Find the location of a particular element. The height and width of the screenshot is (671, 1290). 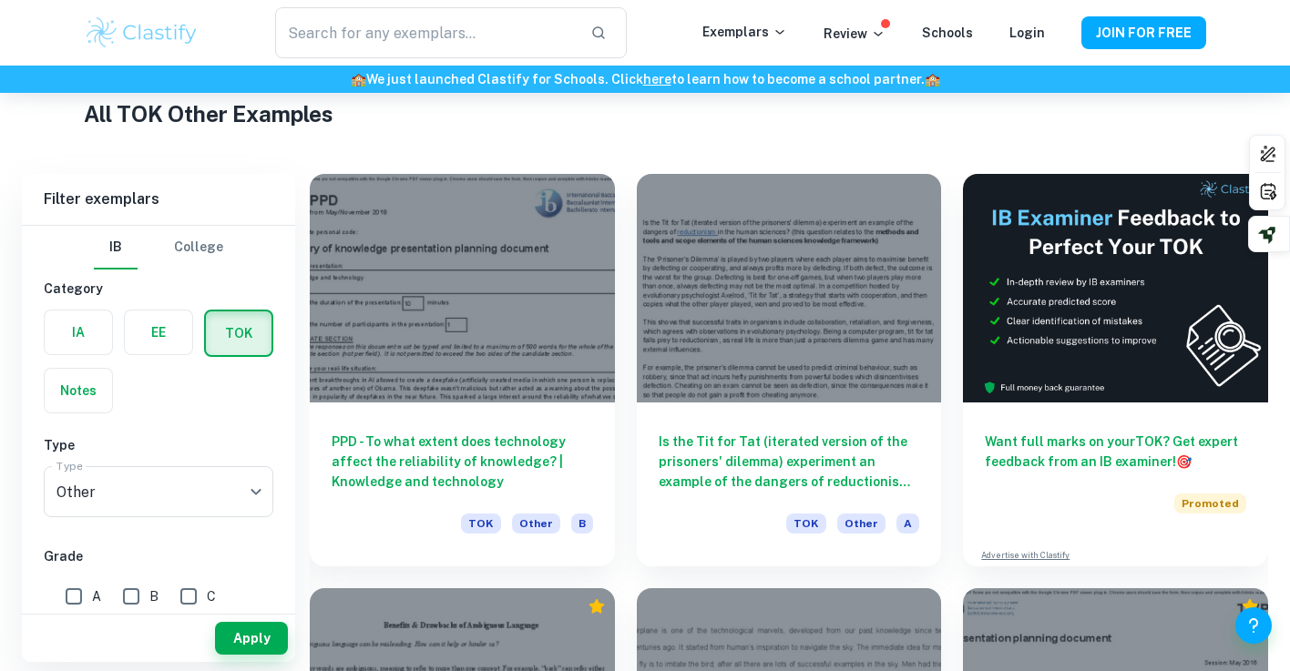

span: C is located at coordinates (211, 597).